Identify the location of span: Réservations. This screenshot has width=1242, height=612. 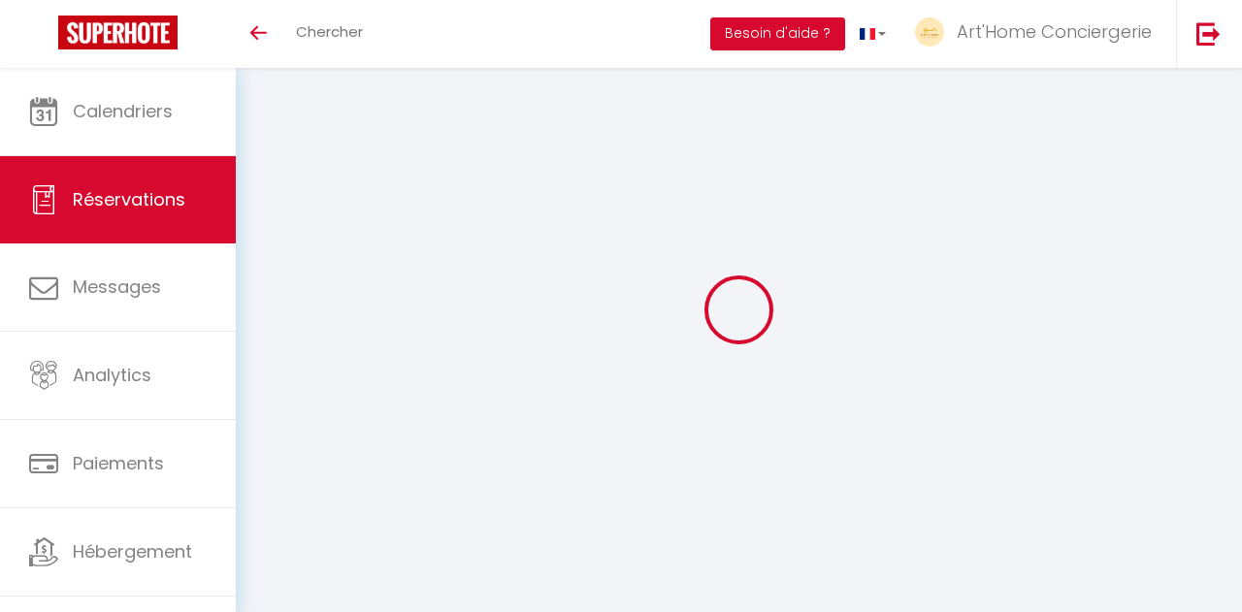
(129, 199).